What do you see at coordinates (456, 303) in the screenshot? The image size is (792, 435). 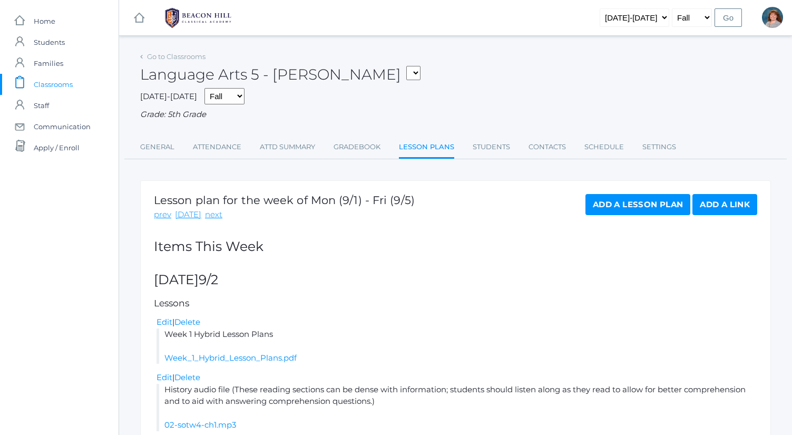 I see `h5: Lessons` at bounding box center [456, 303].